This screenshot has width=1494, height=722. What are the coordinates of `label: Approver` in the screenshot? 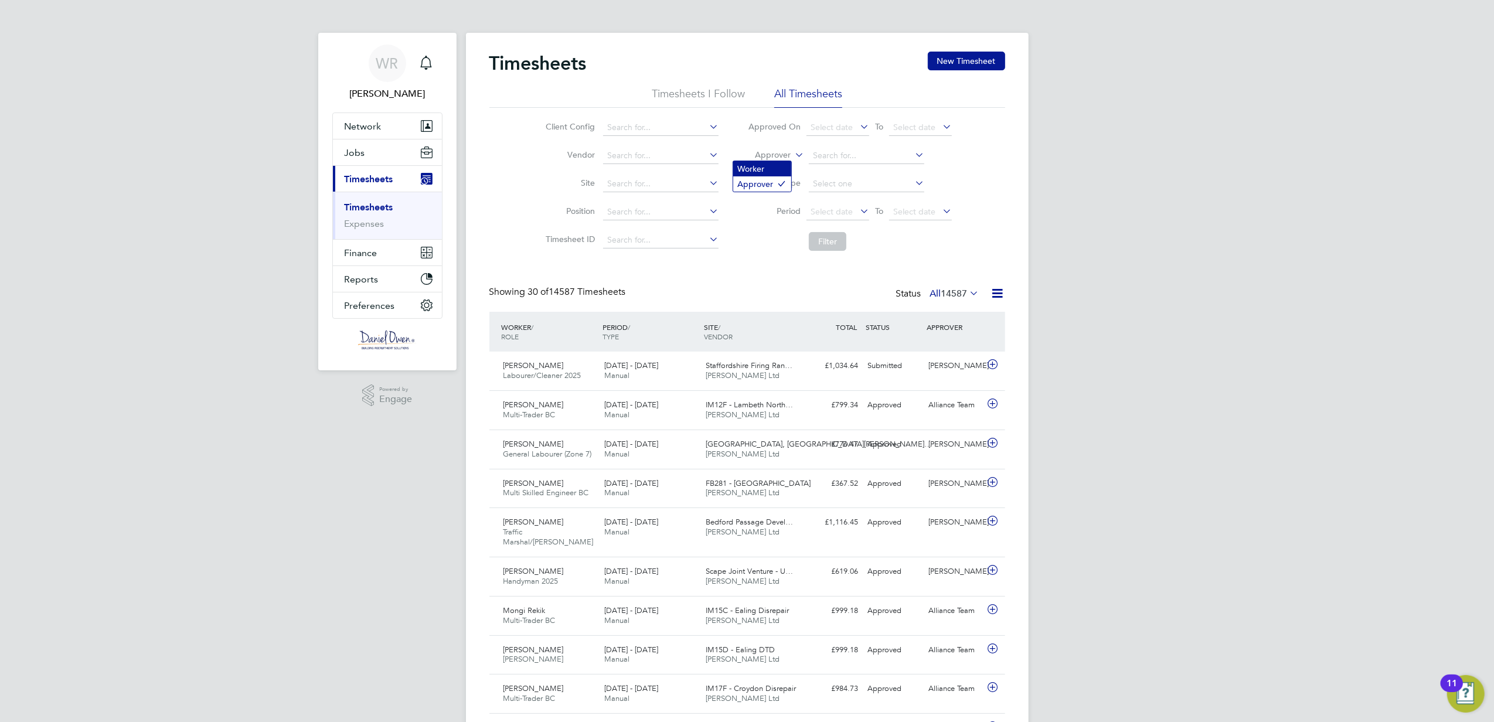 It's located at (764, 155).